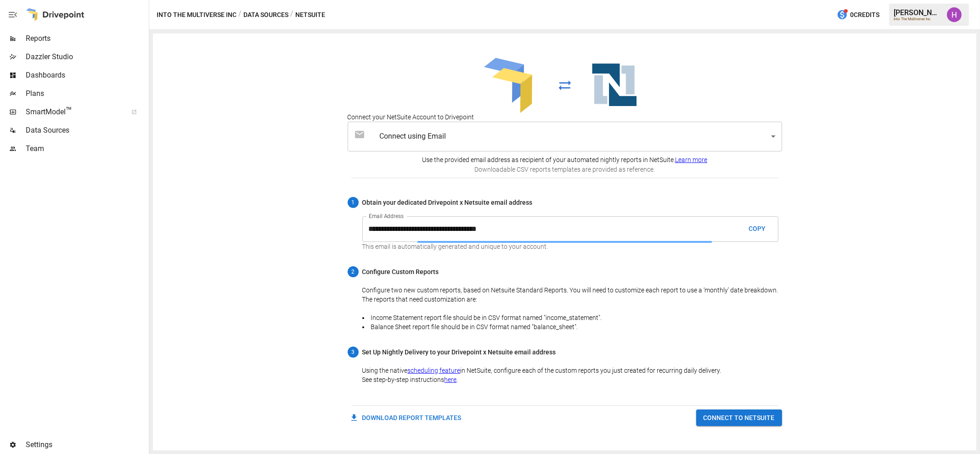 This screenshot has width=980, height=454. What do you see at coordinates (69, 111) in the screenshot?
I see `span: ™` at bounding box center [69, 111].